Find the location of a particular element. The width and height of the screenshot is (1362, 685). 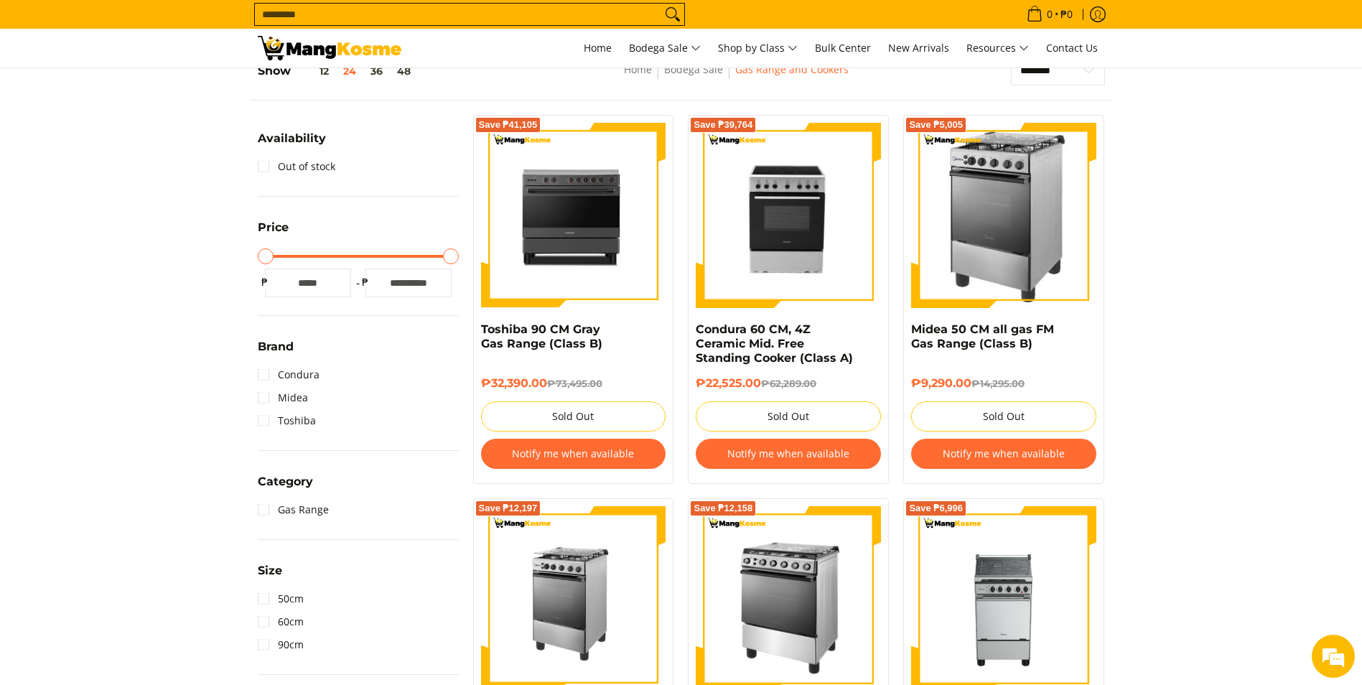

button: Search is located at coordinates (673, 14).